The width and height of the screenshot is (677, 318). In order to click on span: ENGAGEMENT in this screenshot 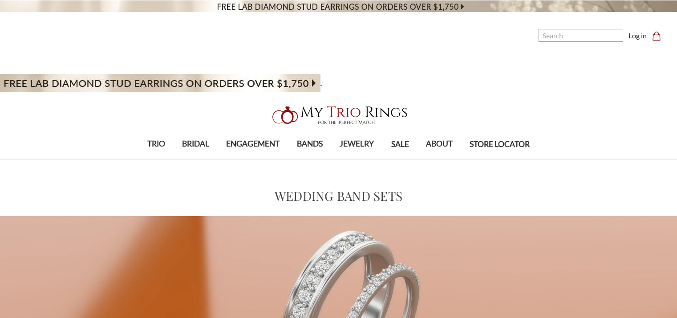, I will do `click(253, 144)`.